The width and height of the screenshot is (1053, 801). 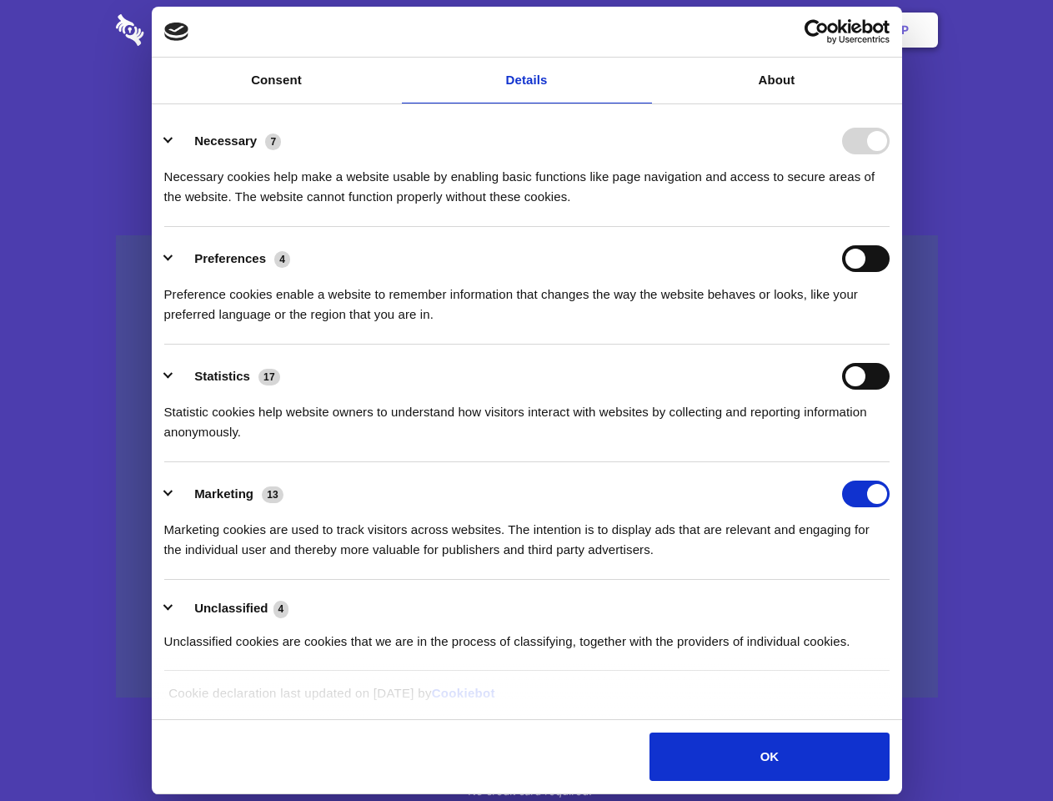 I want to click on a: Usercentrics Cookiebot - opens in a new window, so click(x=816, y=32).